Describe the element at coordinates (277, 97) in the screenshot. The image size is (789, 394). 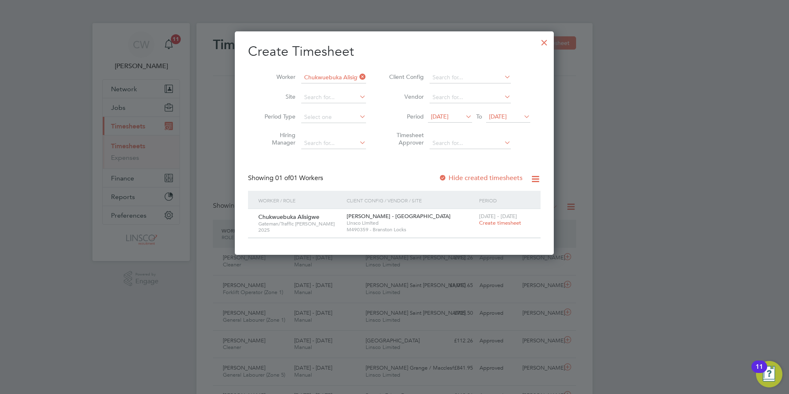
I see `label: Site` at that location.